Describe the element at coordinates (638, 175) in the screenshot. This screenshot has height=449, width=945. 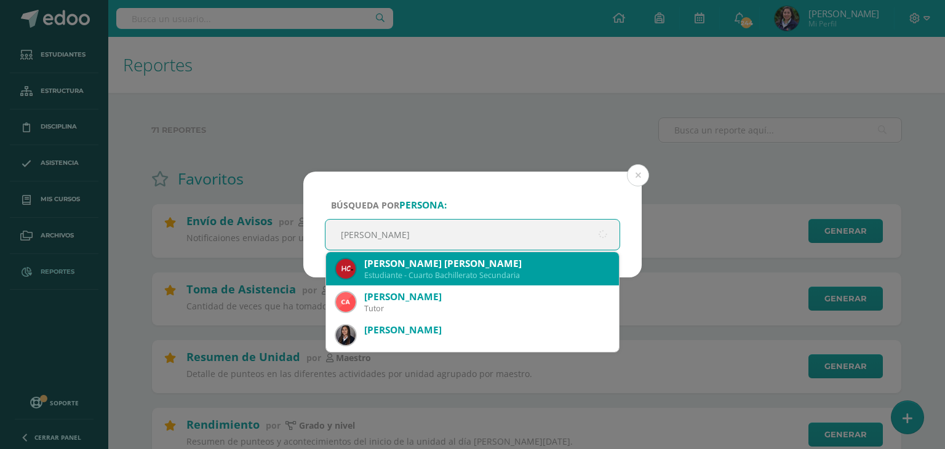
I see `button: Close (Esc)` at that location.